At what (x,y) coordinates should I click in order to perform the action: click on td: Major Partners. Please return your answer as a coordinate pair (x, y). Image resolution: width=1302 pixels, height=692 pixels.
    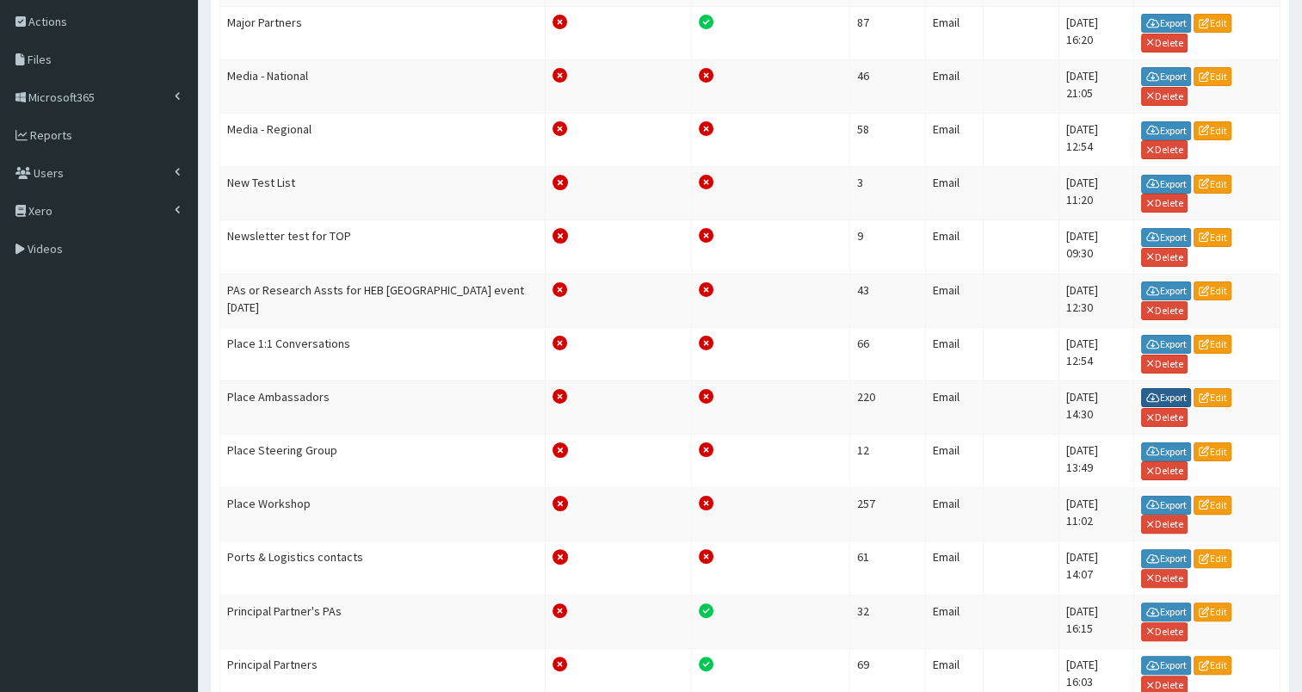
    Looking at the image, I should click on (383, 33).